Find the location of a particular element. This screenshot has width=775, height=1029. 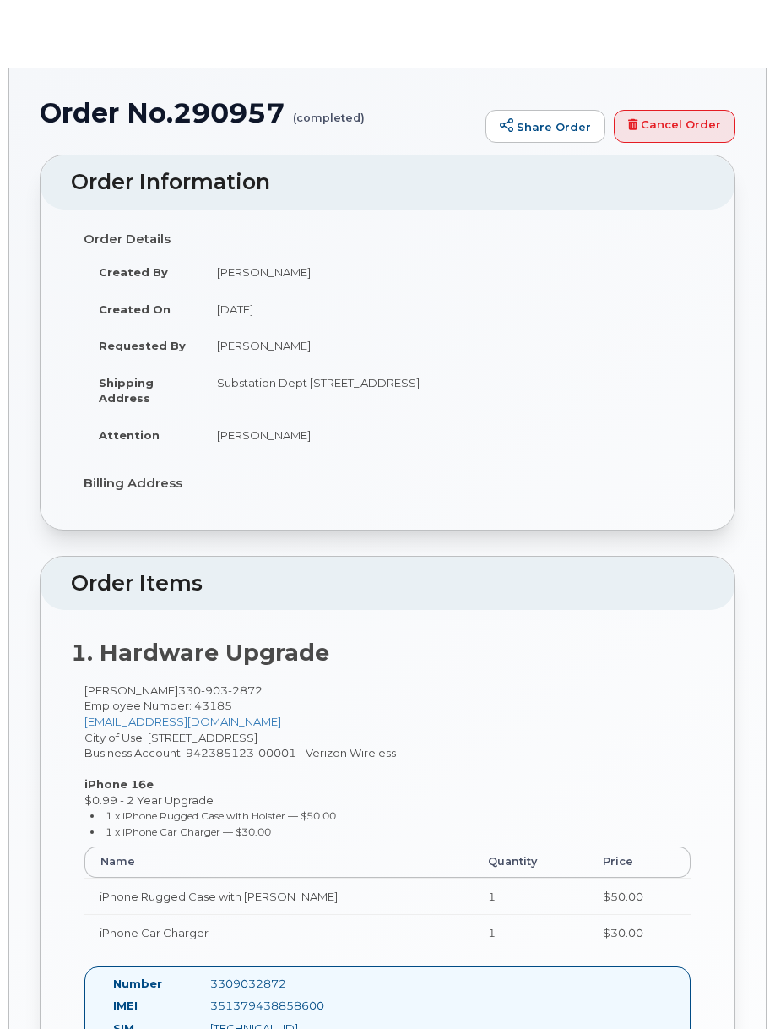

small: 1 x iPhone Car Charger — $30.00 is located at coordinates (188, 831).